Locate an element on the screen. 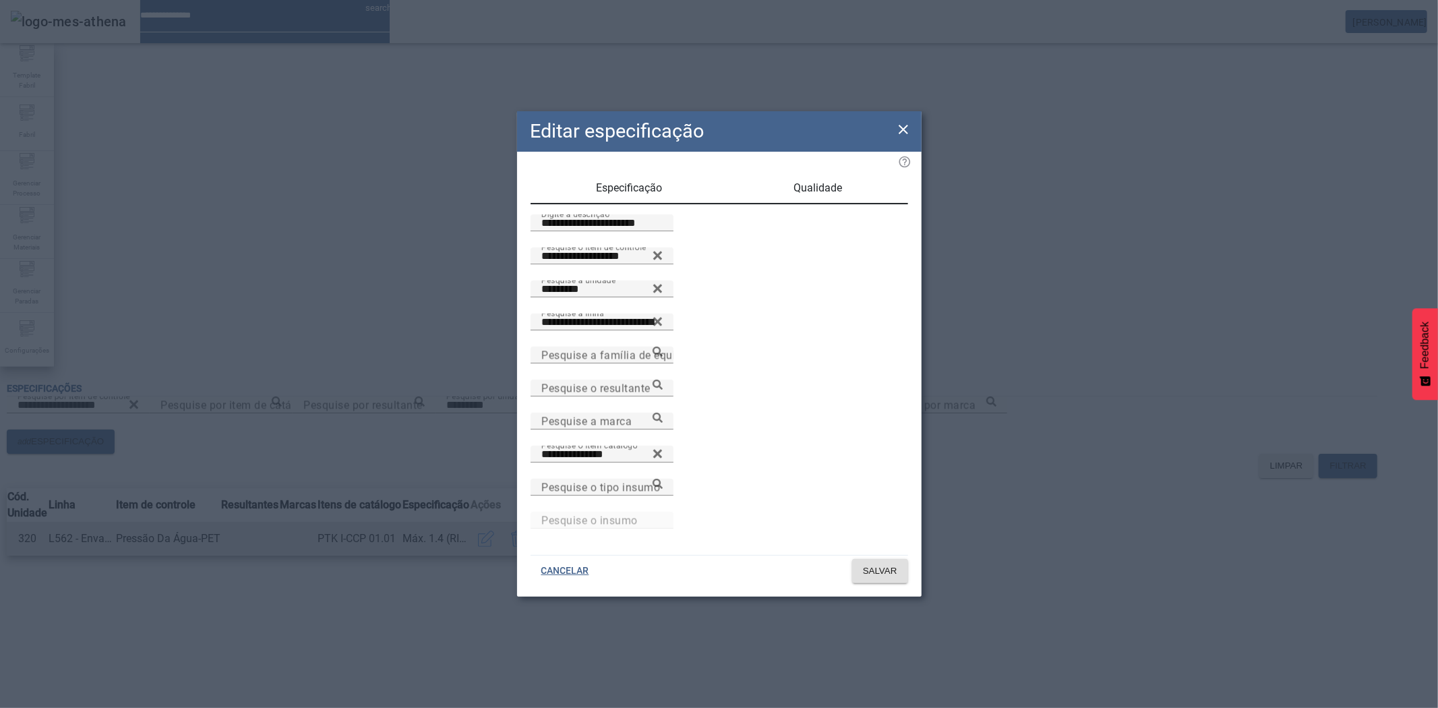 The image size is (1438, 708). mat-label: Pesquise o tipo insumo is located at coordinates (601, 487).